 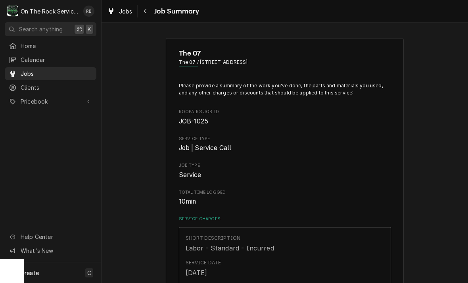 I want to click on a: Clients, so click(x=50, y=87).